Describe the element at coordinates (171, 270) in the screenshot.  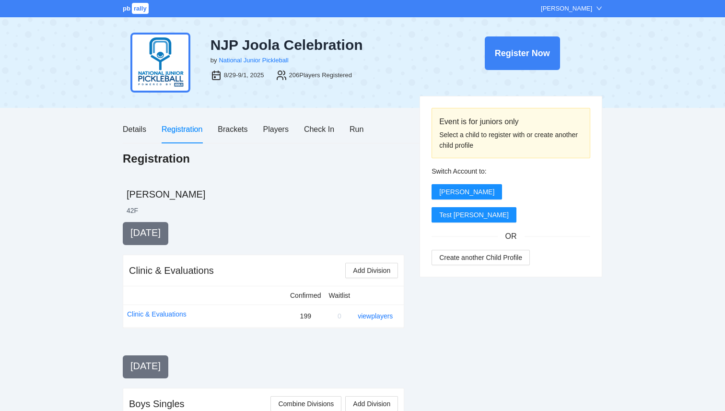
I see `div: Clinic & Evaluations` at that location.